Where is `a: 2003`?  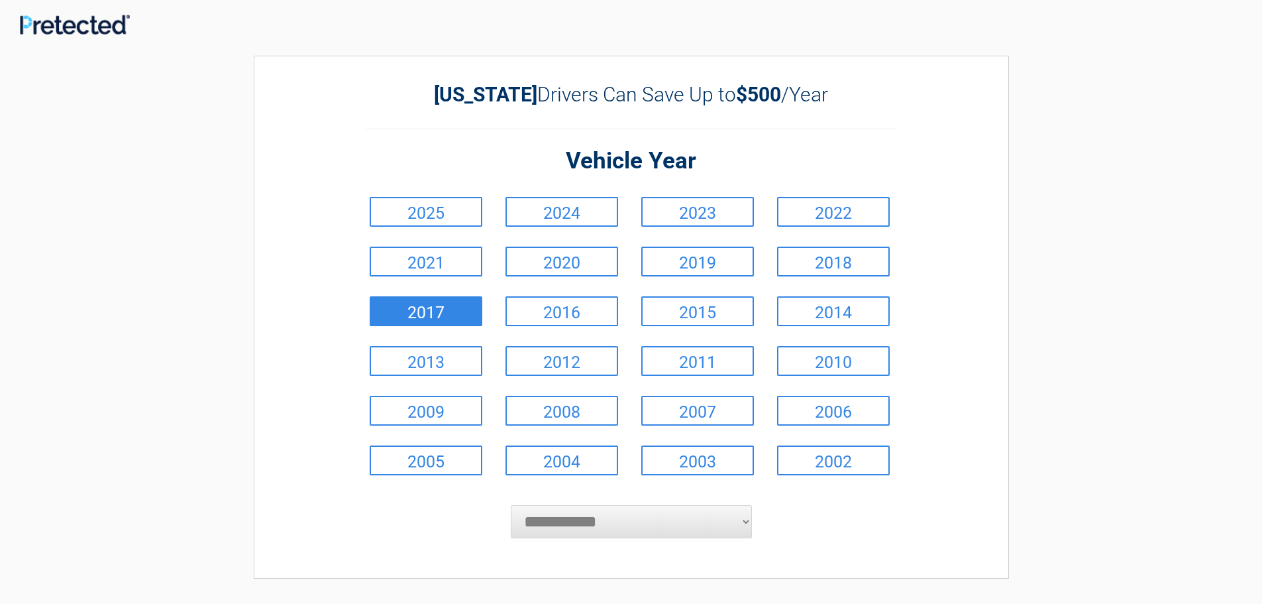 a: 2003 is located at coordinates (698, 460).